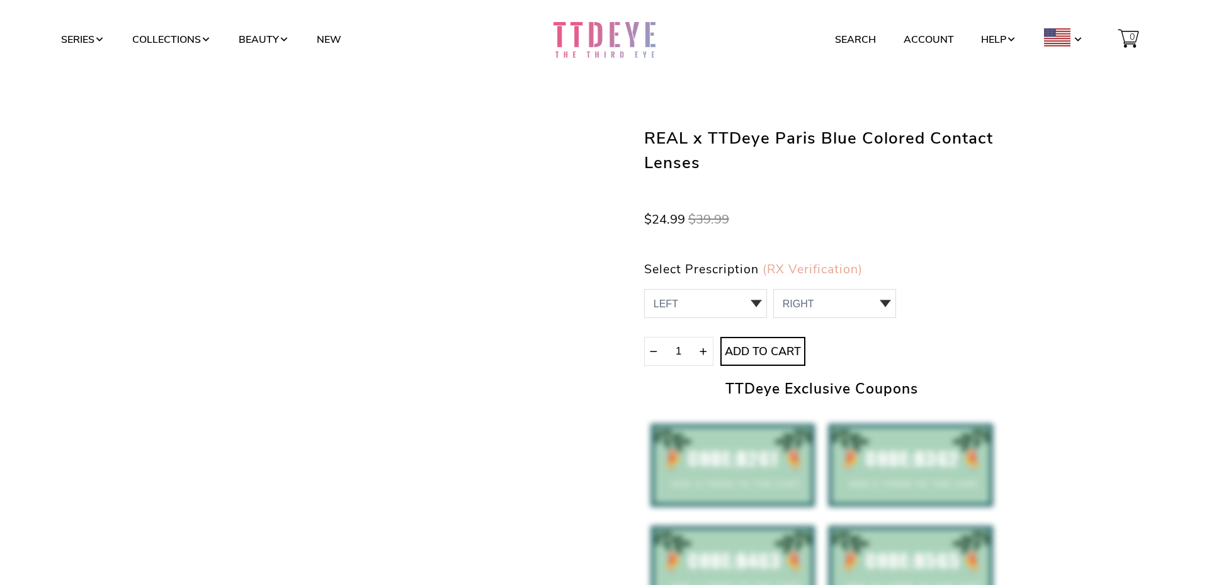 The width and height of the screenshot is (1209, 585). Describe the element at coordinates (763, 351) in the screenshot. I see `button: Add to Cart` at that location.